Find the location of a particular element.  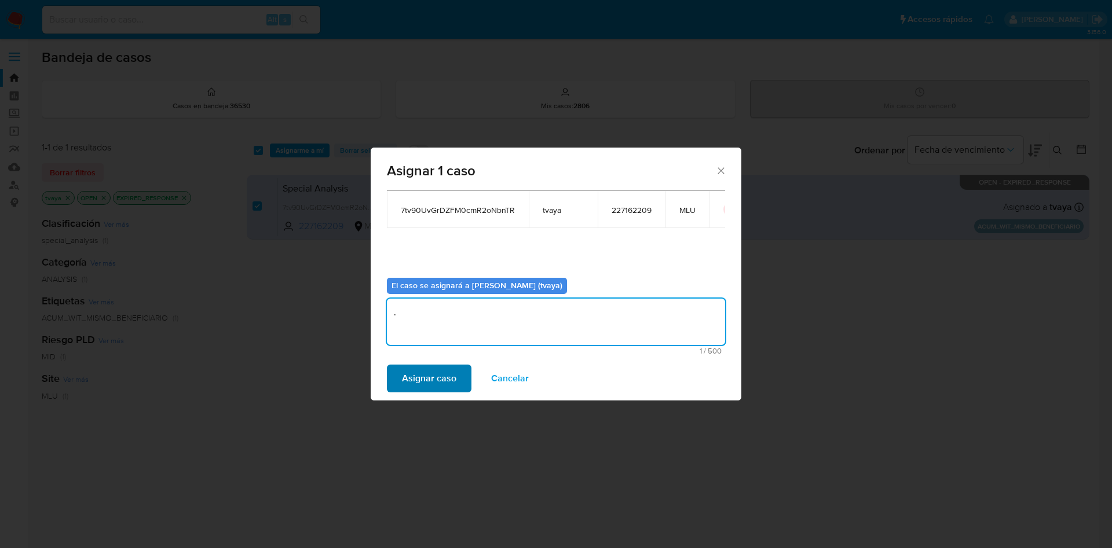

button: Cerrar ventana is located at coordinates (720, 170).